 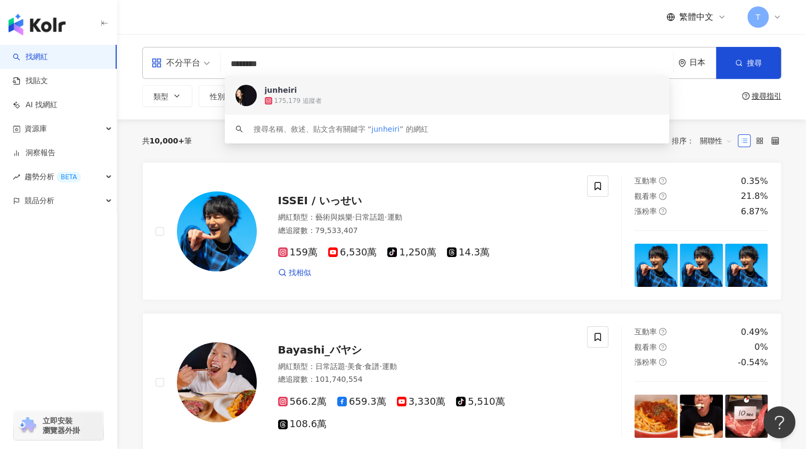 What do you see at coordinates (755, 63) in the screenshot?
I see `span: 搜尋` at bounding box center [755, 63].